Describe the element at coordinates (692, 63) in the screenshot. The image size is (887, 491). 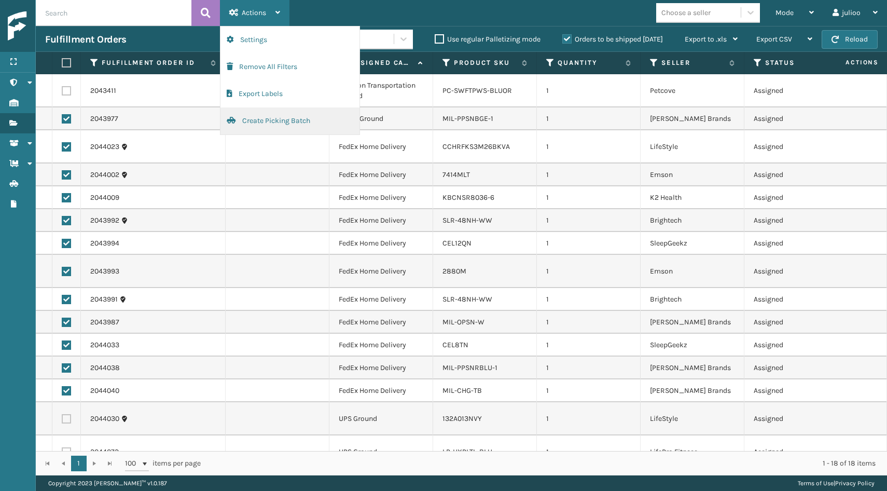
I see `label: Seller` at that location.